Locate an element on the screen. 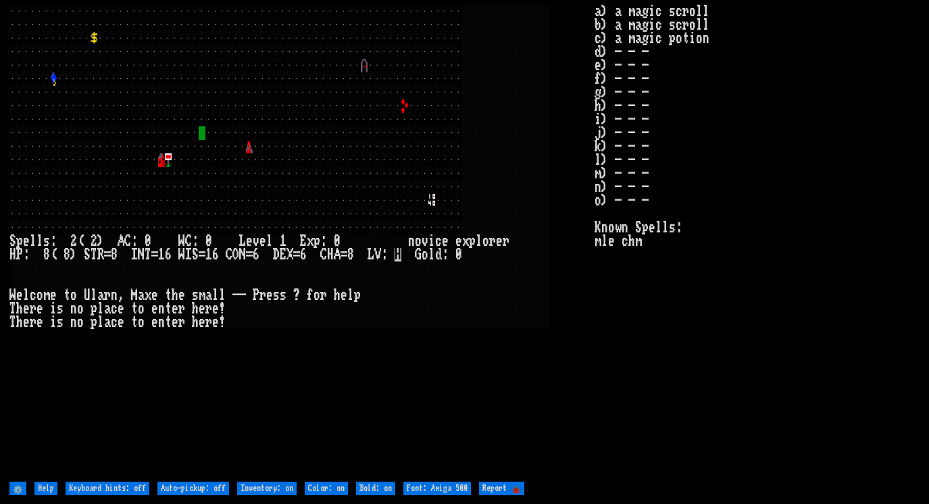 This screenshot has height=504, width=929. div: I is located at coordinates (189, 255).